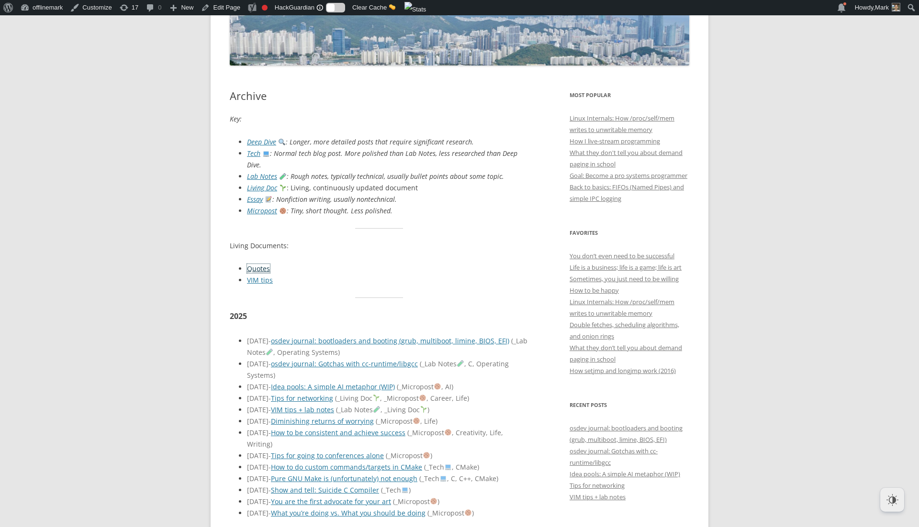 The width and height of the screenshot is (919, 527). Describe the element at coordinates (623, 371) in the screenshot. I see `a: How setjmp and longjmp work (2016)` at that location.